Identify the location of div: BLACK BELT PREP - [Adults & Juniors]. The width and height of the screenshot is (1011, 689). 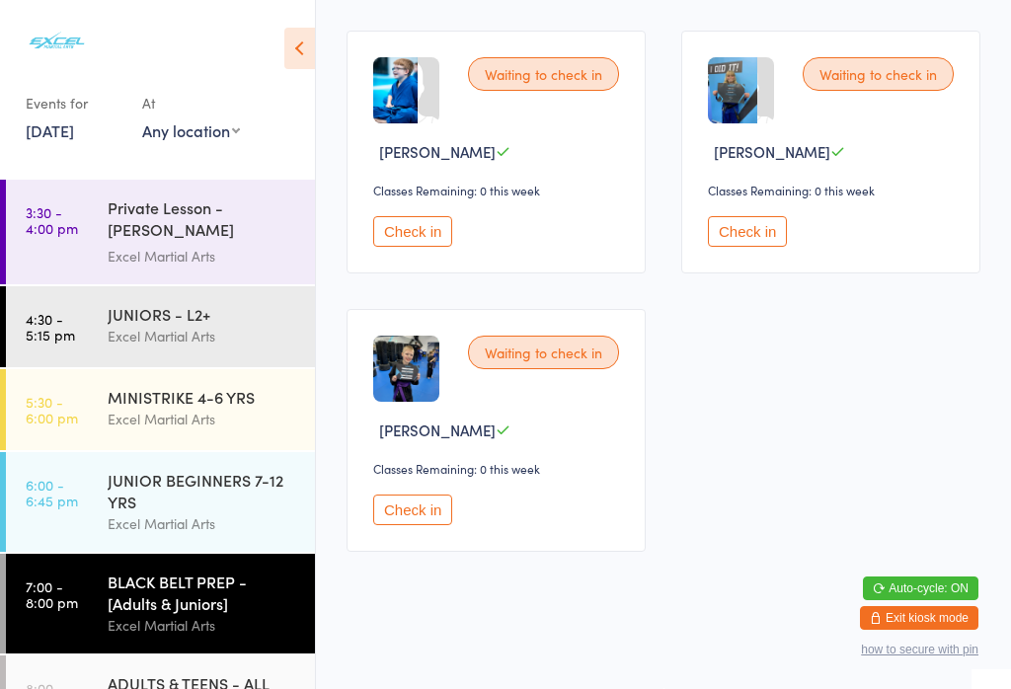
(202, 593).